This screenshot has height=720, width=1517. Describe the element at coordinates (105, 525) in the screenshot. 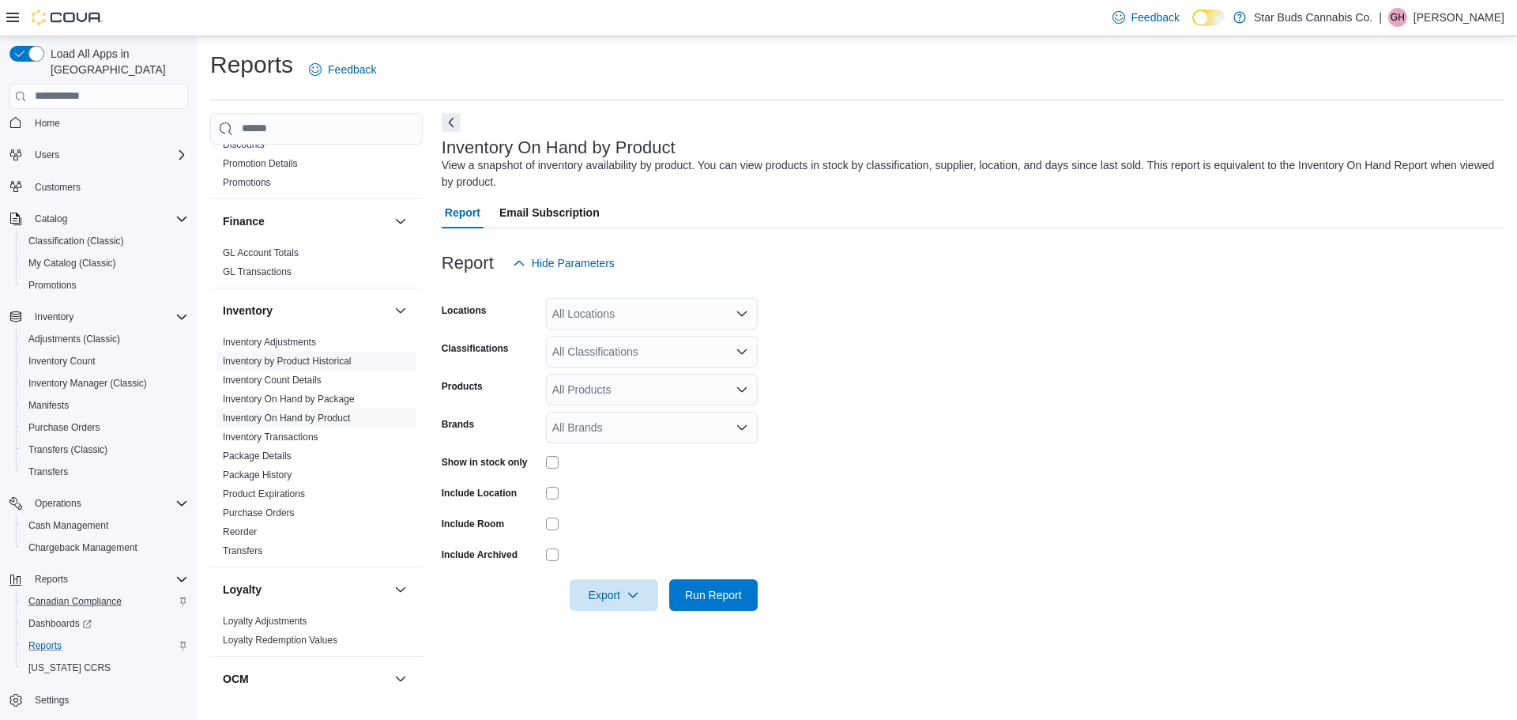

I see `button: Cash Management` at that location.